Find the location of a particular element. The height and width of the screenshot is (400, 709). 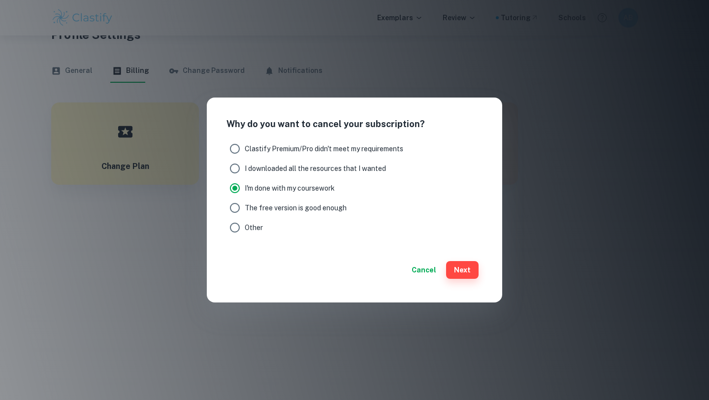

span: Clastify Premium/Pro didn't meet my requirements is located at coordinates (324, 149).